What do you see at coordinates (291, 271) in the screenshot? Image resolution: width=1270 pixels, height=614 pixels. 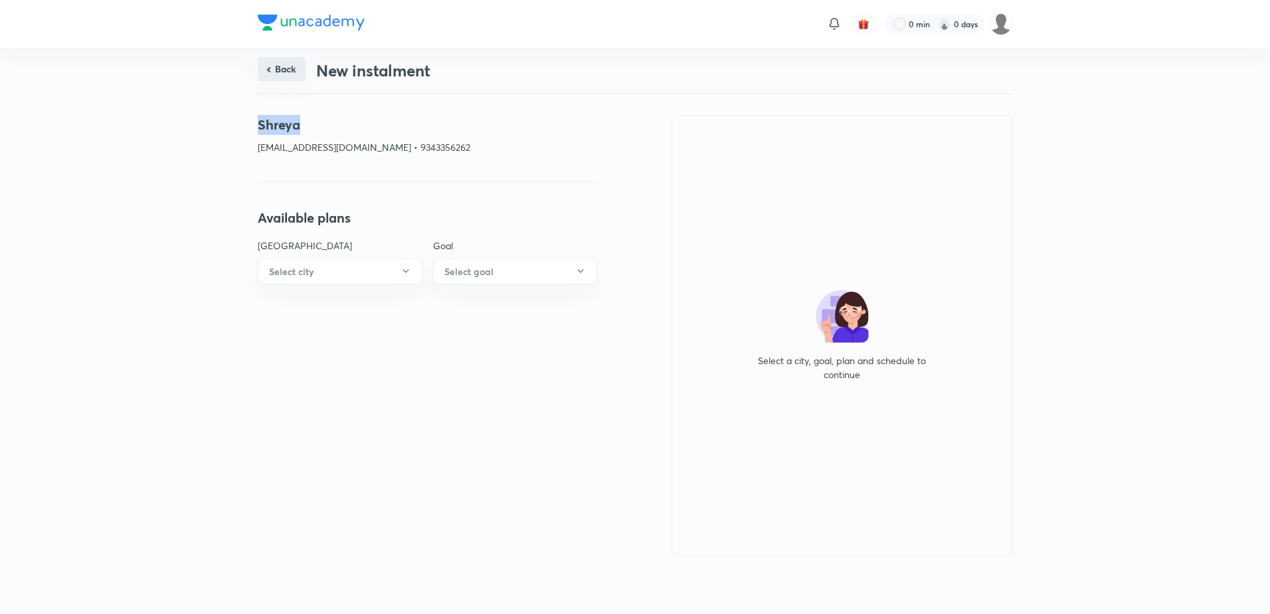 I see `h6: Select city` at bounding box center [291, 271].